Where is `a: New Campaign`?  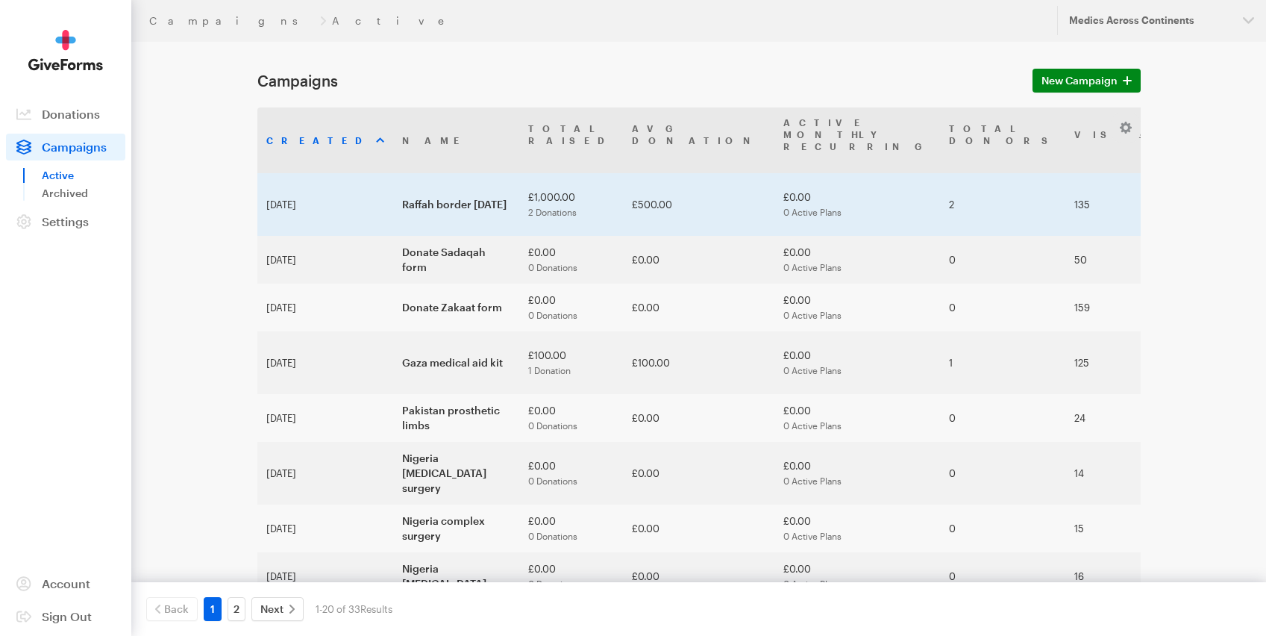 a: New Campaign is located at coordinates (1086, 81).